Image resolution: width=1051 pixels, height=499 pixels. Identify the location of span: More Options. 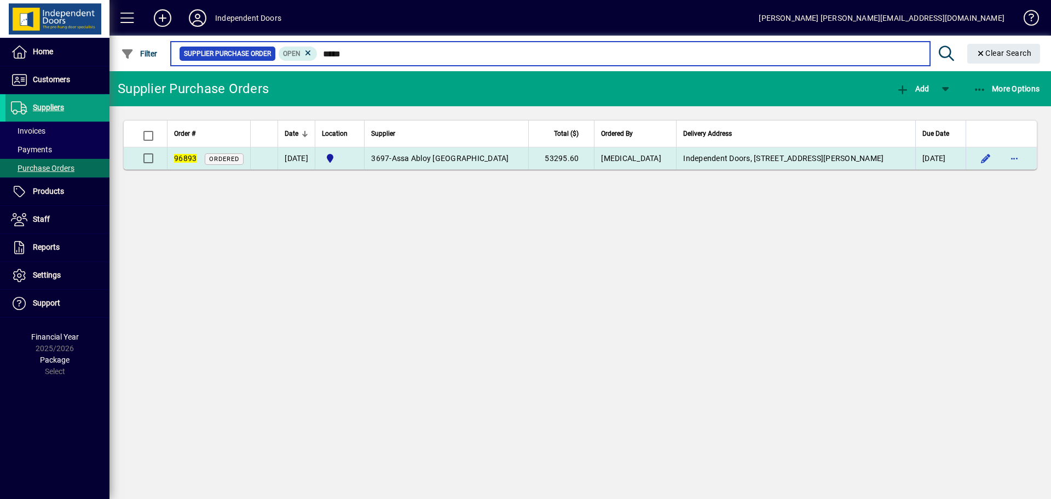
(1007, 89).